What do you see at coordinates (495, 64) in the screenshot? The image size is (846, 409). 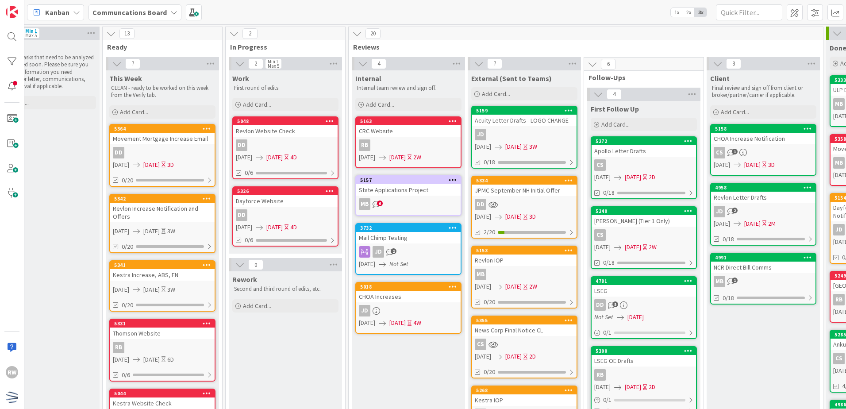 I see `span: 7` at bounding box center [495, 64].